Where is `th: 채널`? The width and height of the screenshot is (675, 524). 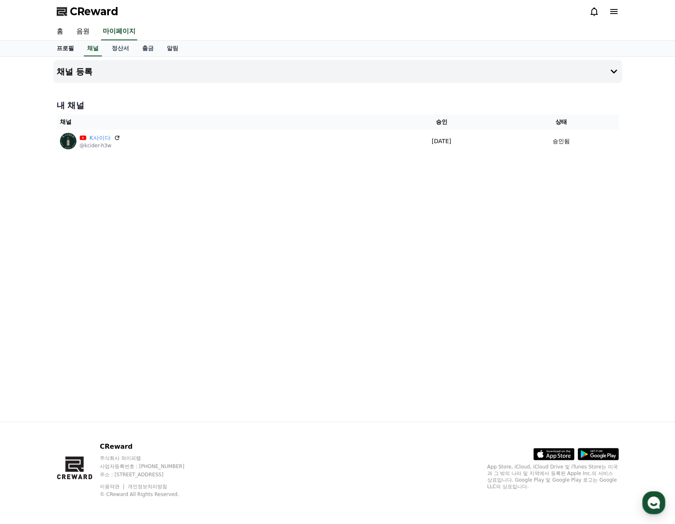
th: 채널 is located at coordinates (218, 122).